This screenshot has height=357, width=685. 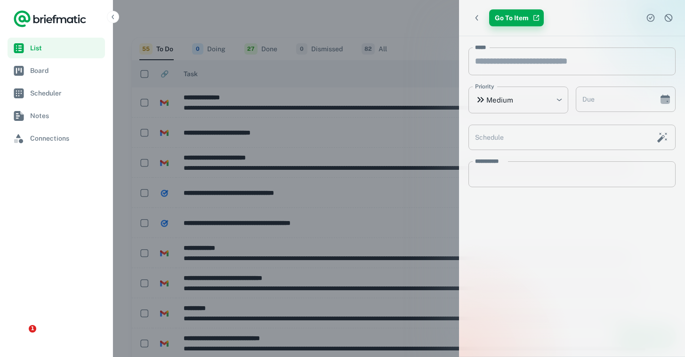 I want to click on a: Scheduler, so click(x=56, y=93).